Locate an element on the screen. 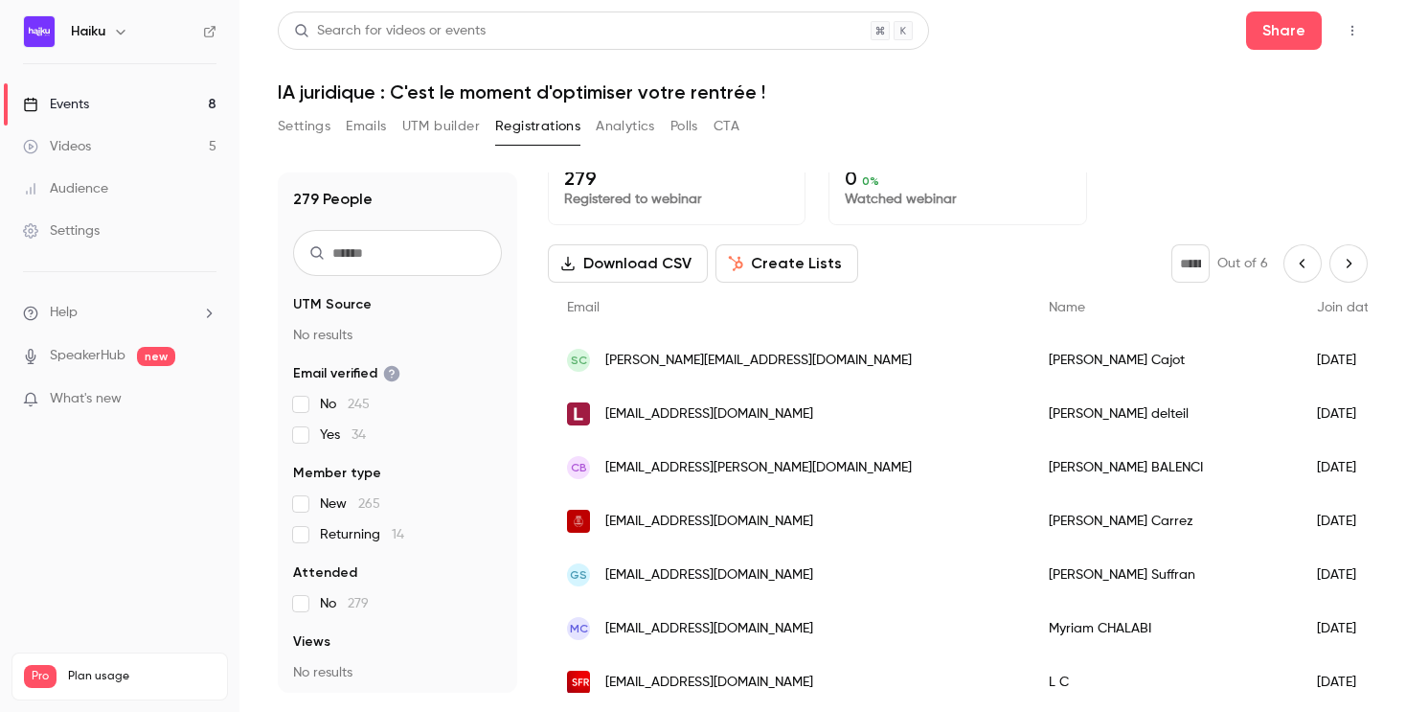 The image size is (1406, 712). button: Next page is located at coordinates (1348, 263).